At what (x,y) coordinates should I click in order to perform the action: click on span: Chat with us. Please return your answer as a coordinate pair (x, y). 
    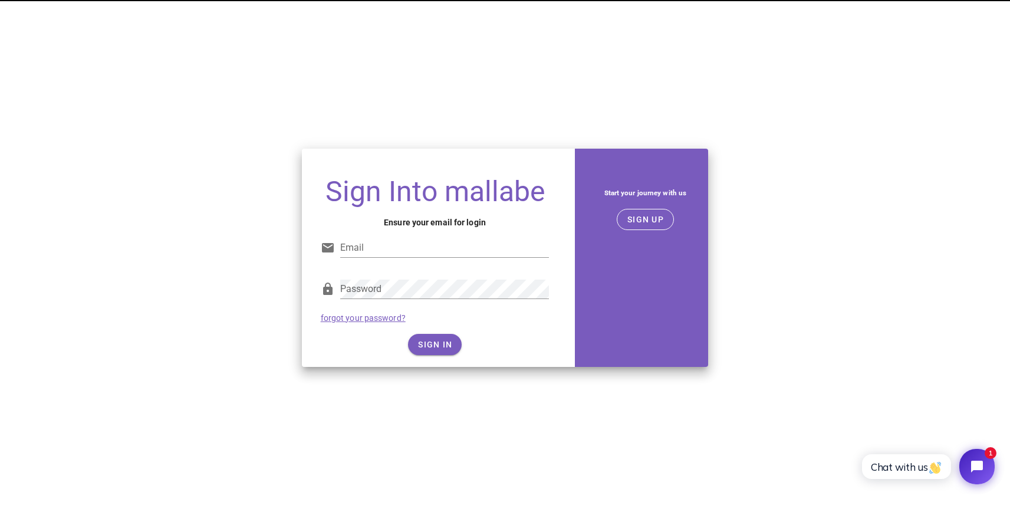
    Looking at the image, I should click on (57, 28).